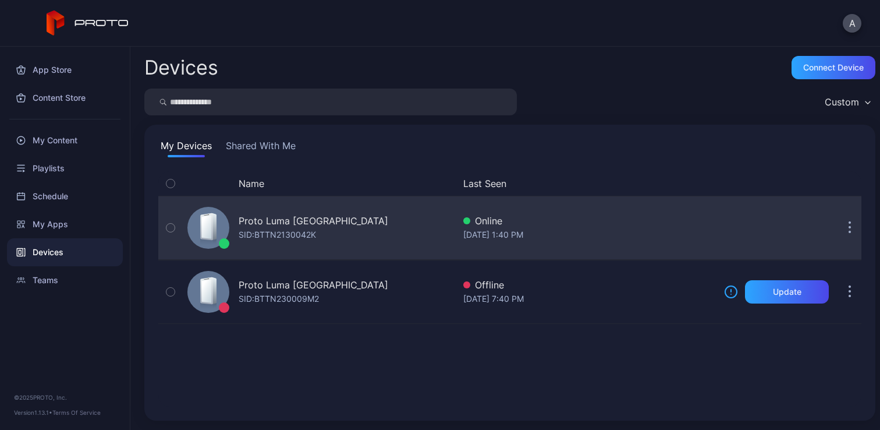 The image size is (880, 430). Describe the element at coordinates (65, 98) in the screenshot. I see `a: Content Store` at that location.